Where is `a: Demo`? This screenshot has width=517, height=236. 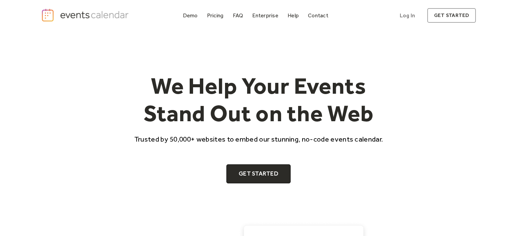
a: Demo is located at coordinates (190, 15).